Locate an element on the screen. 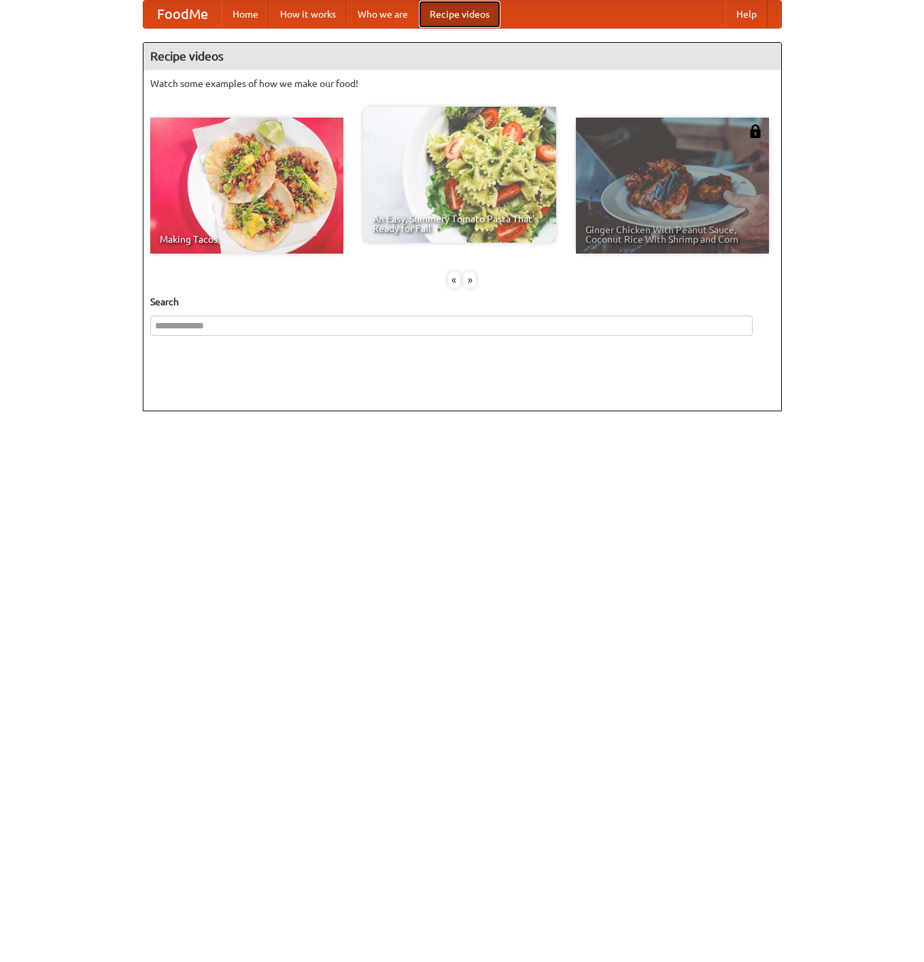 This screenshot has width=924, height=962. h5: Search is located at coordinates (462, 302).